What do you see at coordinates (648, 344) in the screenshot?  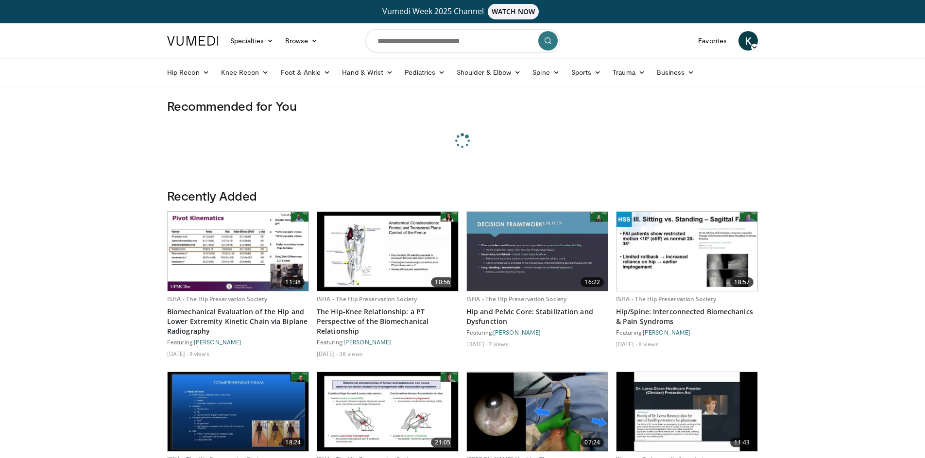 I see `li: 8 views` at bounding box center [648, 344].